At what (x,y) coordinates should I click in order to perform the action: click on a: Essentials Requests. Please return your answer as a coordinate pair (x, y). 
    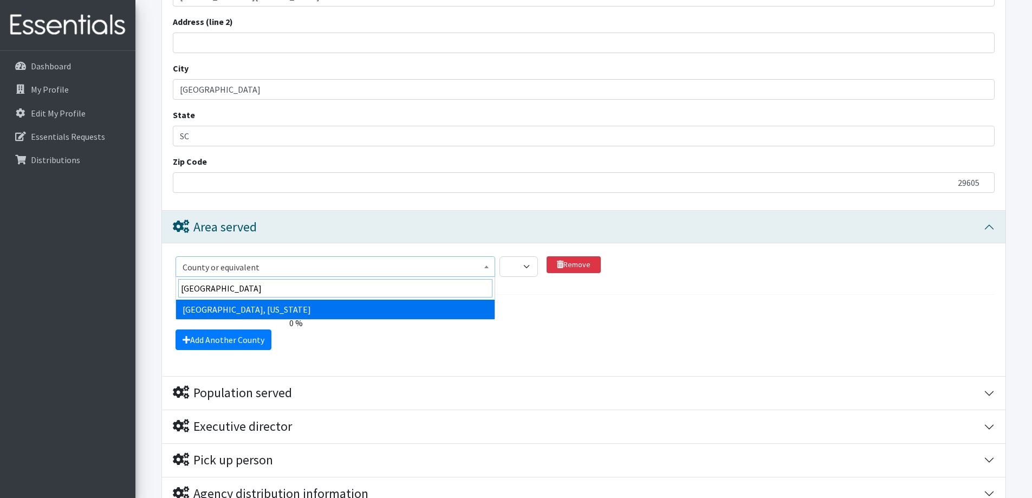
    Looking at the image, I should click on (68, 136).